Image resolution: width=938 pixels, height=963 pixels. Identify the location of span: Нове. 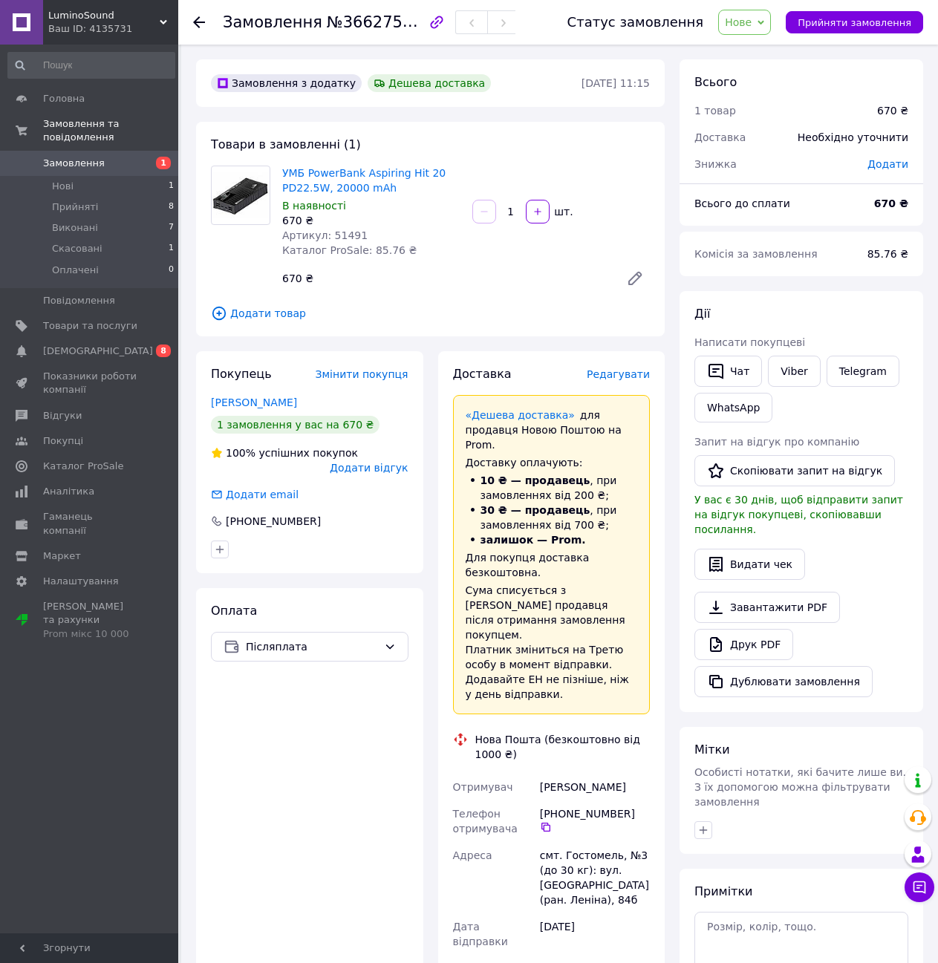
(738, 22).